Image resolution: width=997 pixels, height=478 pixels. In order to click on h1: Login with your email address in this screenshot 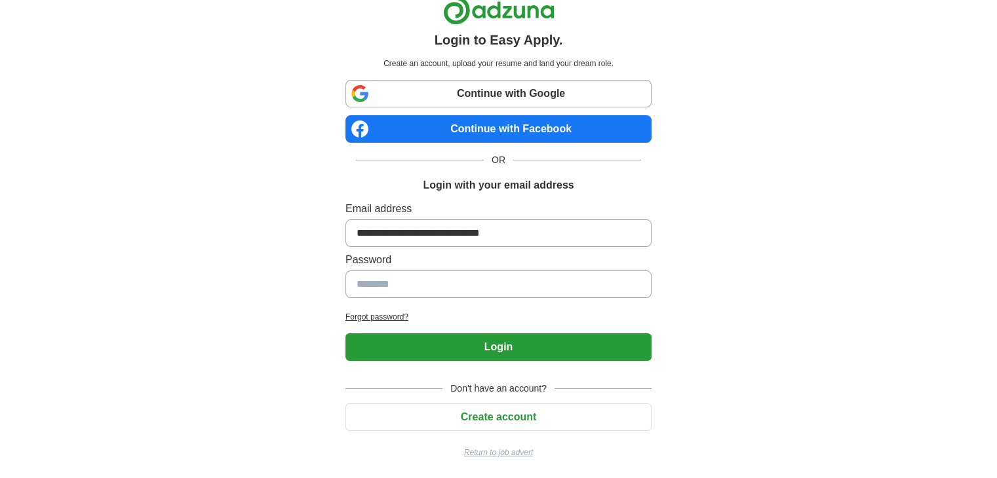, I will do `click(498, 185)`.